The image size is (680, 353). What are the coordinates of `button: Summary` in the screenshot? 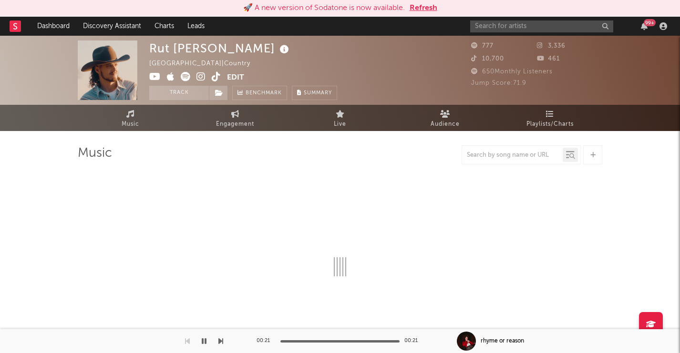 It's located at (314, 93).